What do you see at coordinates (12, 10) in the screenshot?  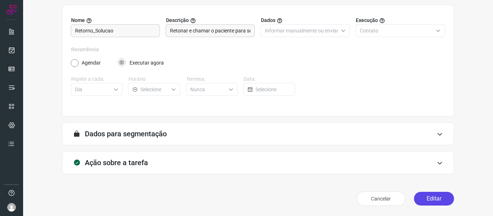 I see `img: Logo` at bounding box center [12, 10].